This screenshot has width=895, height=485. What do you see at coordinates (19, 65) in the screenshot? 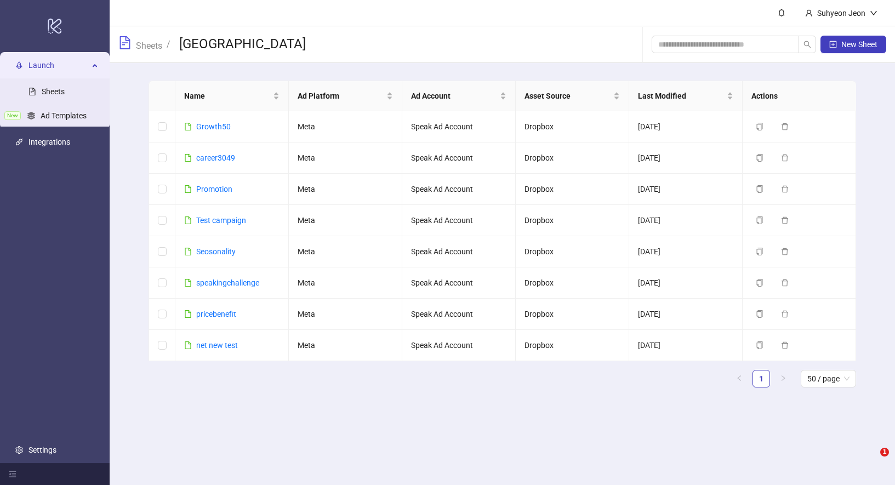
I see `span: rocket` at bounding box center [19, 65].